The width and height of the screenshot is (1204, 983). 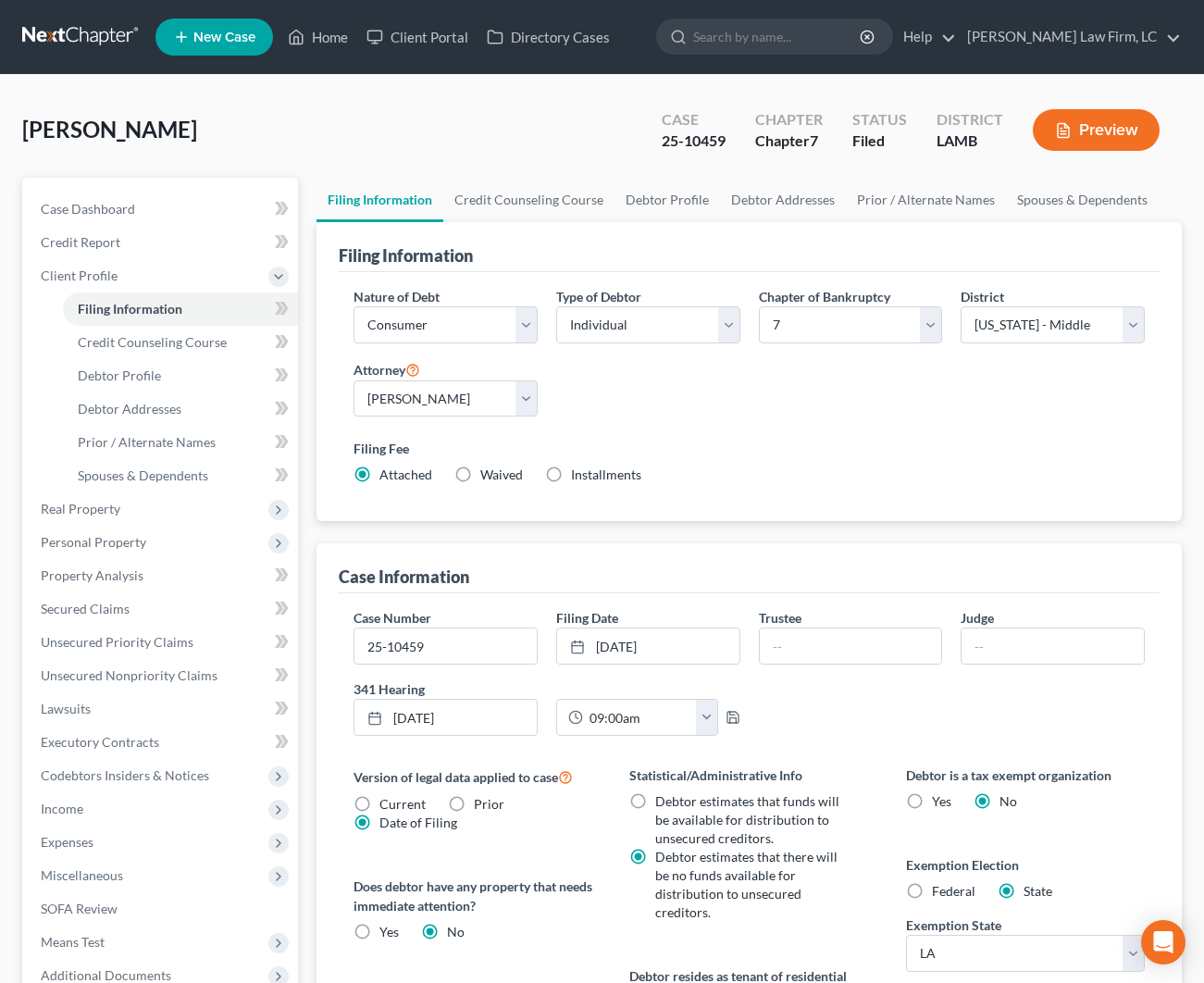 I want to click on span: Prior, so click(x=489, y=803).